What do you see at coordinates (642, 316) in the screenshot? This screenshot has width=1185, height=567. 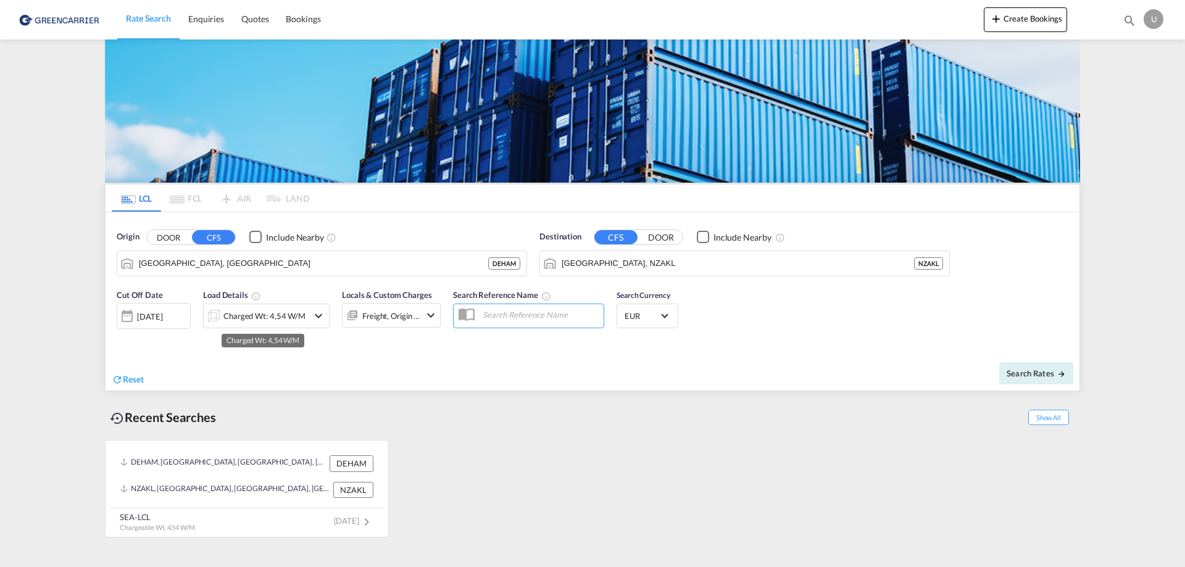 I see `span: EUR` at bounding box center [642, 316].